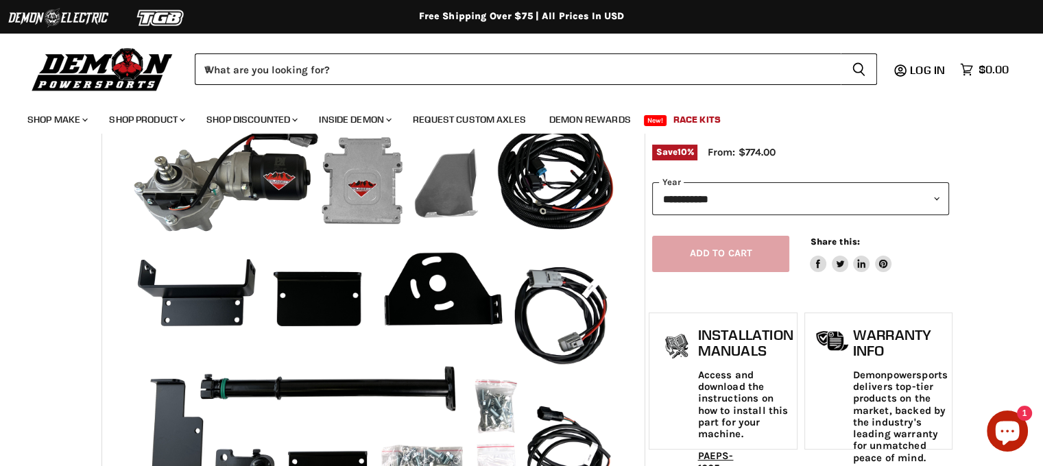  What do you see at coordinates (677, 348) in the screenshot?
I see `img: install_manual-icon.png` at bounding box center [677, 348].